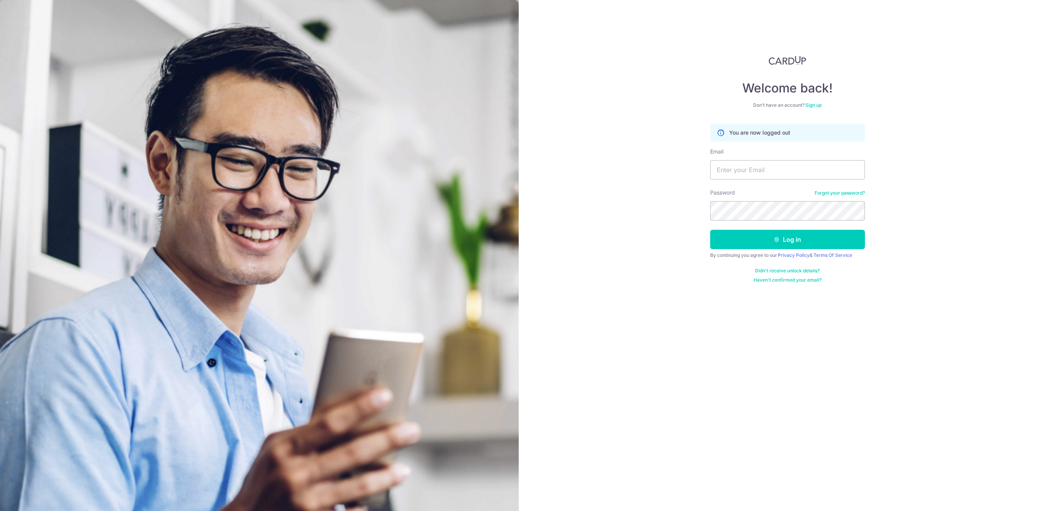 The width and height of the screenshot is (1056, 511). Describe the element at coordinates (788, 105) in the screenshot. I see `div: Don’t have an account?` at that location.